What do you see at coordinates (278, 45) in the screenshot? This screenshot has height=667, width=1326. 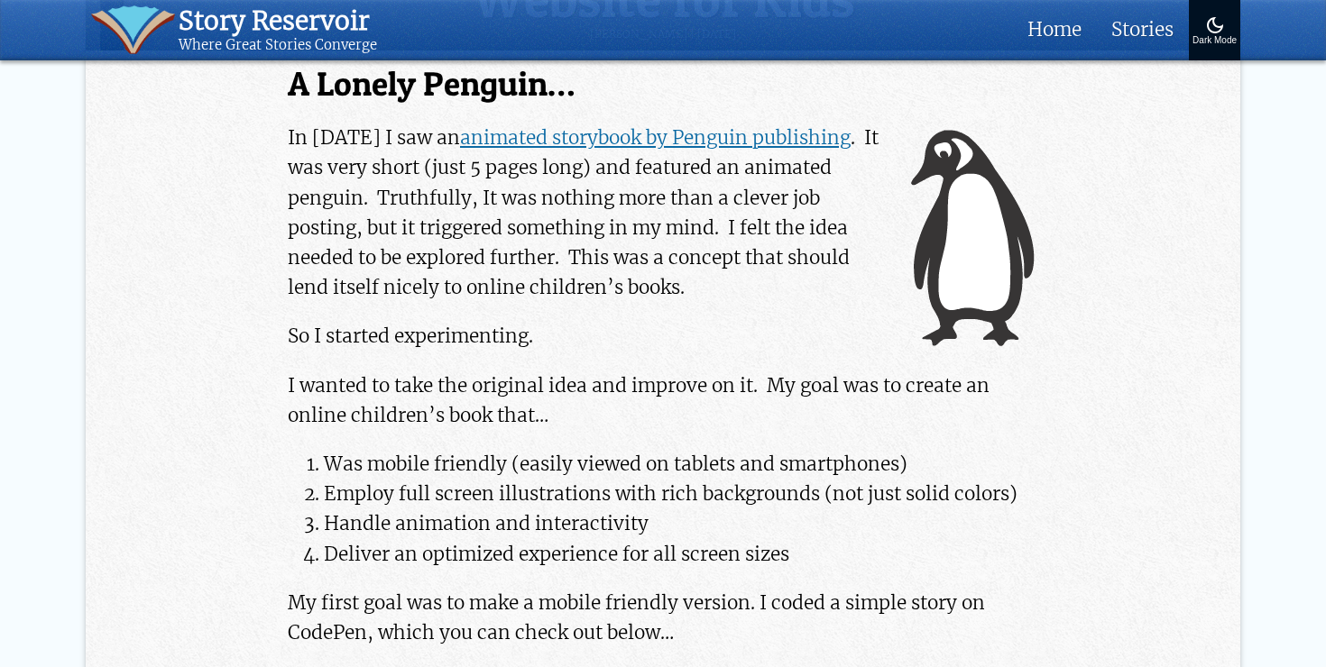 I see `div: Where Great Stories Converge` at bounding box center [278, 45].